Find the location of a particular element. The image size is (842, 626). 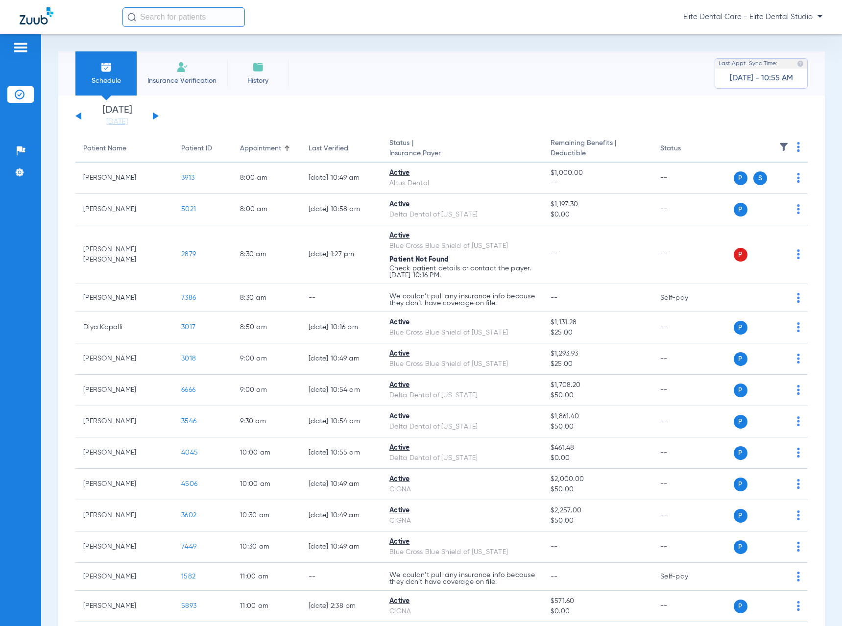

span: Deductible is located at coordinates (598, 153).